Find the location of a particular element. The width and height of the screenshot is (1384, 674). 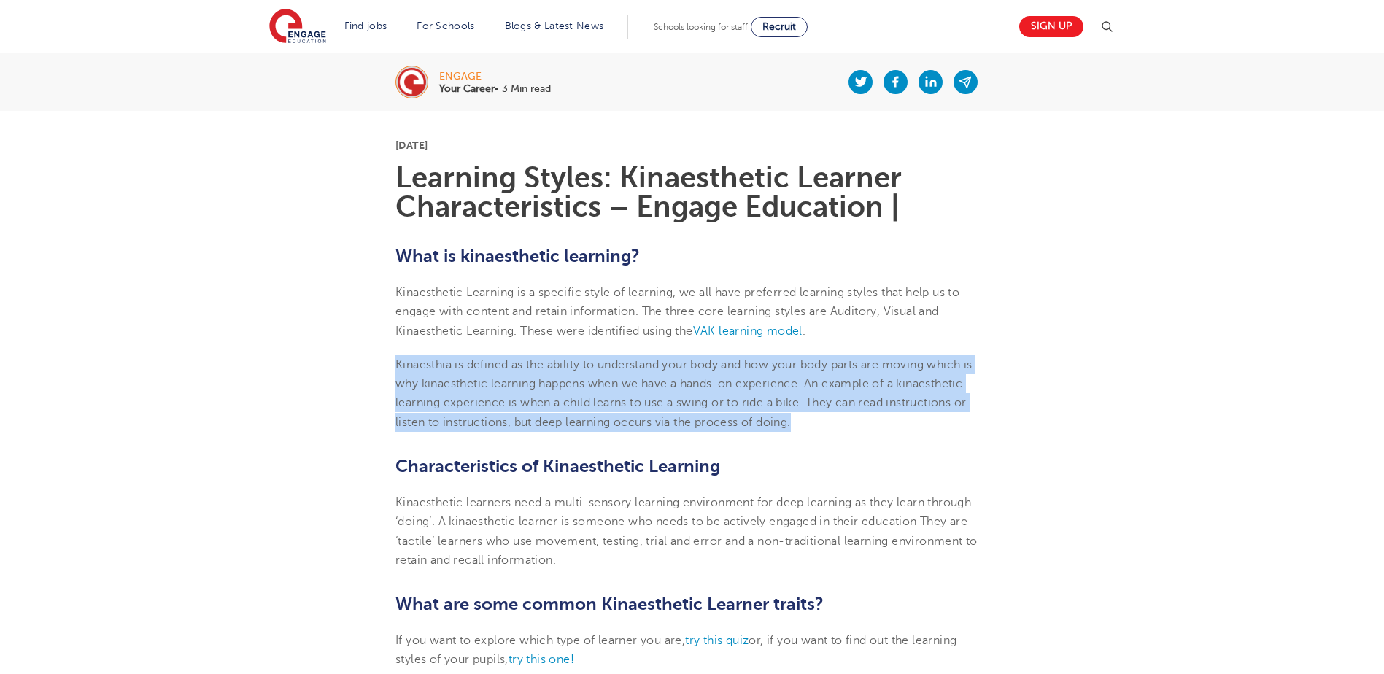

a: Recruit is located at coordinates (779, 27).